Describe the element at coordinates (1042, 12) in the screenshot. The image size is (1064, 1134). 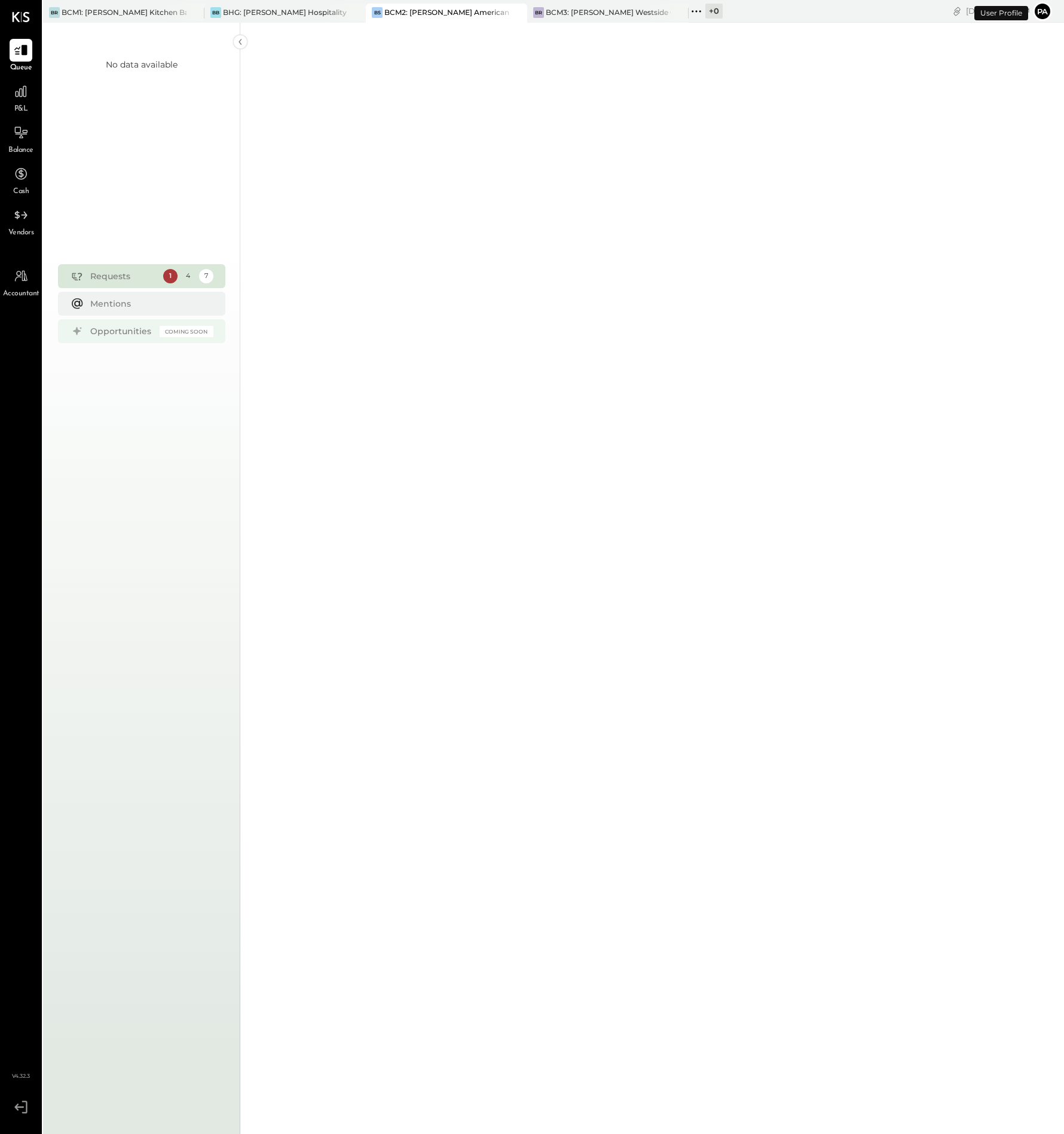
I see `button: Pa` at that location.